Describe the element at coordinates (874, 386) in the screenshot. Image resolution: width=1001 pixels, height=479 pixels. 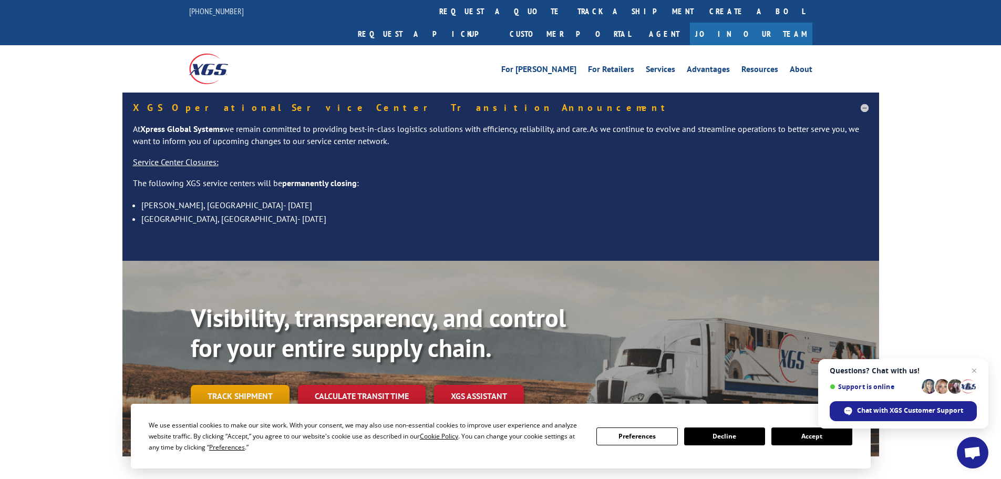
I see `span: Support is online` at that location.